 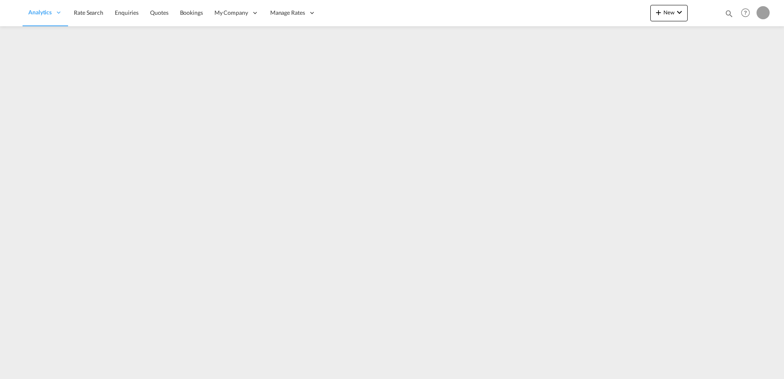 I want to click on span: Analytics, so click(x=40, y=12).